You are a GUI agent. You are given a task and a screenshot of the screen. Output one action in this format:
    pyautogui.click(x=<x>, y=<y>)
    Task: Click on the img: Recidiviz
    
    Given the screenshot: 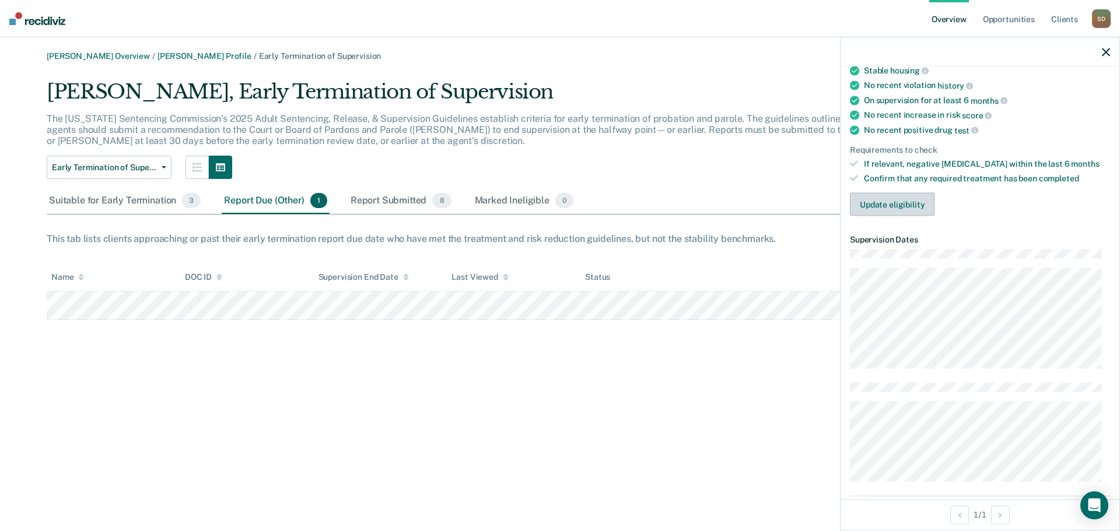 What is the action you would take?
    pyautogui.click(x=37, y=19)
    